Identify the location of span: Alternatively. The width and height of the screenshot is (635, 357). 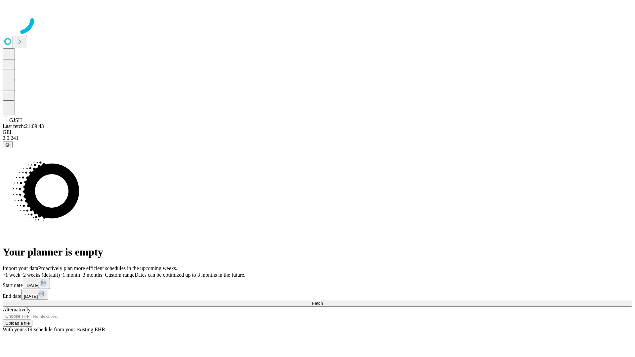
(17, 310).